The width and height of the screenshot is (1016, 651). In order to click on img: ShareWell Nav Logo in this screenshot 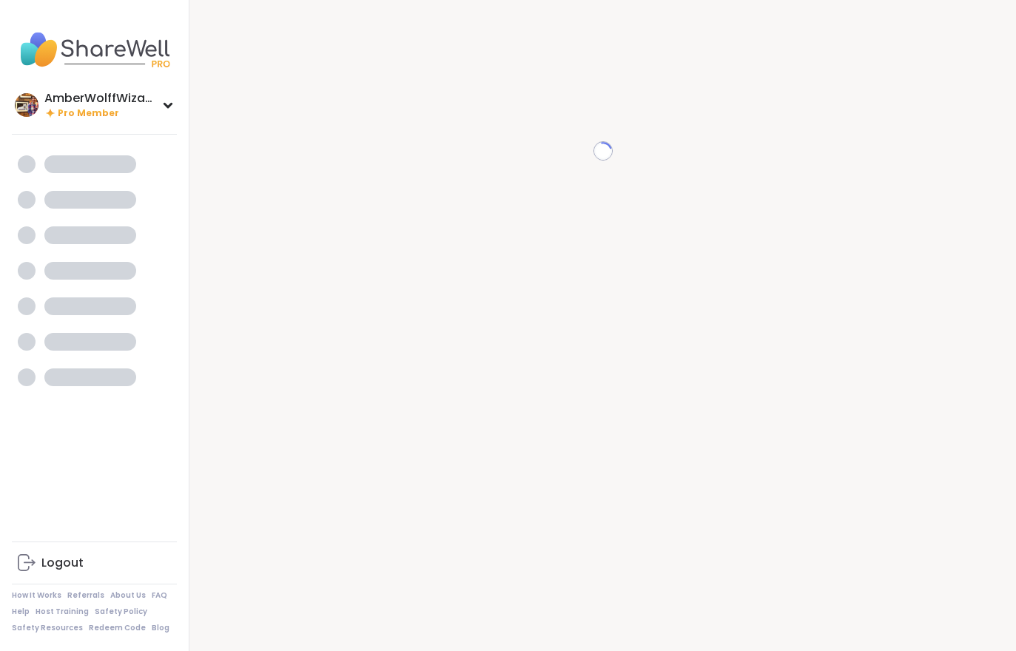, I will do `click(94, 50)`.